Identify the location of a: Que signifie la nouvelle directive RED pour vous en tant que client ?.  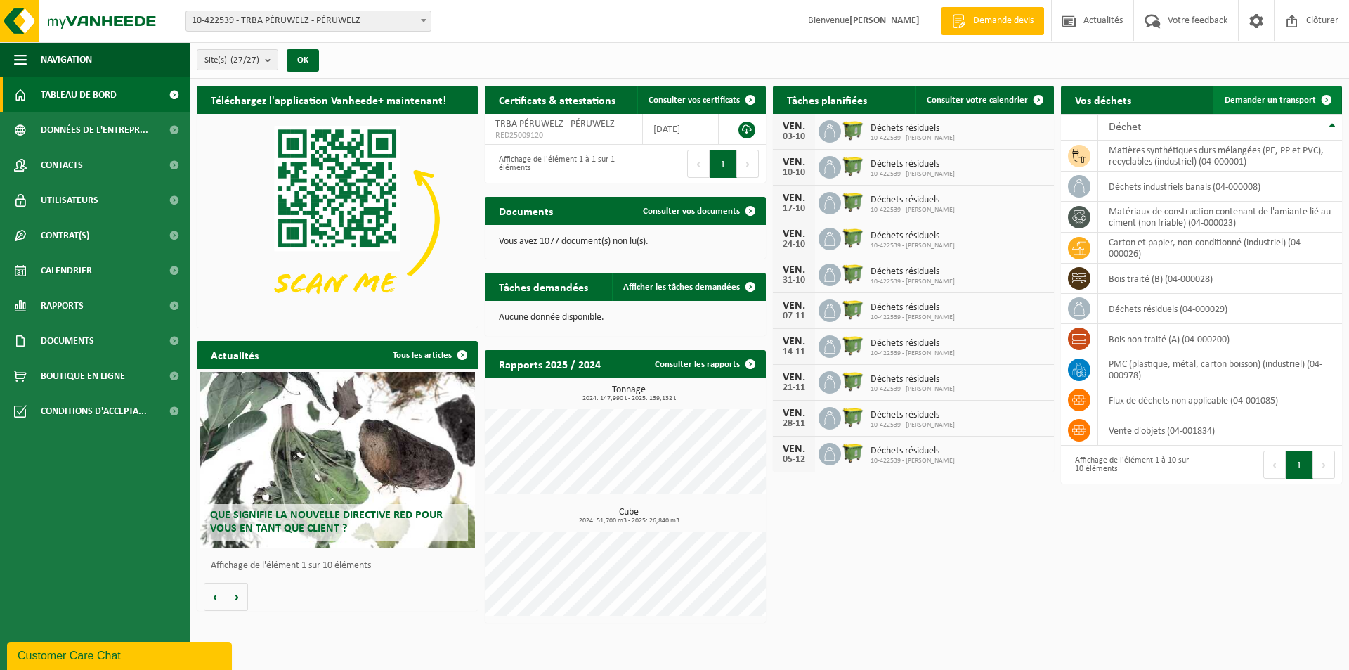
(337, 460).